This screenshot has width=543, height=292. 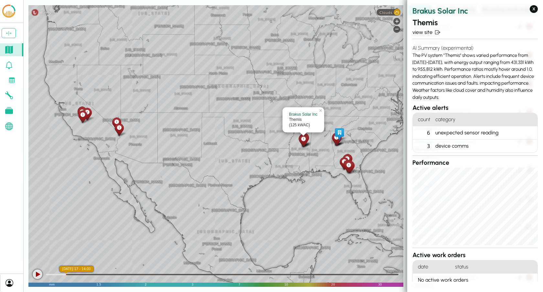 What do you see at coordinates (82, 112) in the screenshot?
I see `div: Eurybia` at bounding box center [82, 112].